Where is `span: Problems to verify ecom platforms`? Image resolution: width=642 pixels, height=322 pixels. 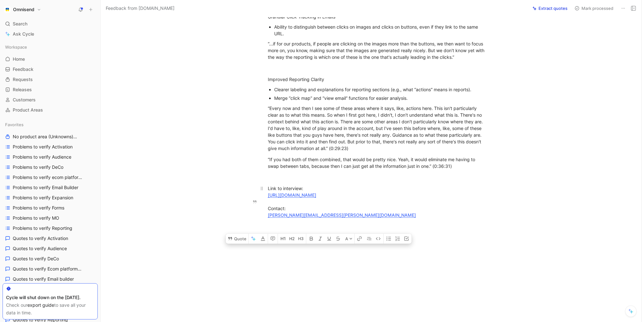 span: Problems to verify ecom platforms is located at coordinates (48, 178).